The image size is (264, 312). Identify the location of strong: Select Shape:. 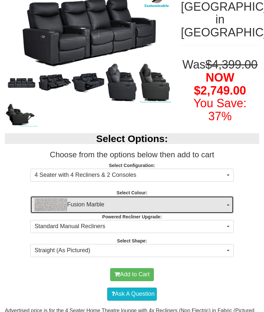
(132, 241).